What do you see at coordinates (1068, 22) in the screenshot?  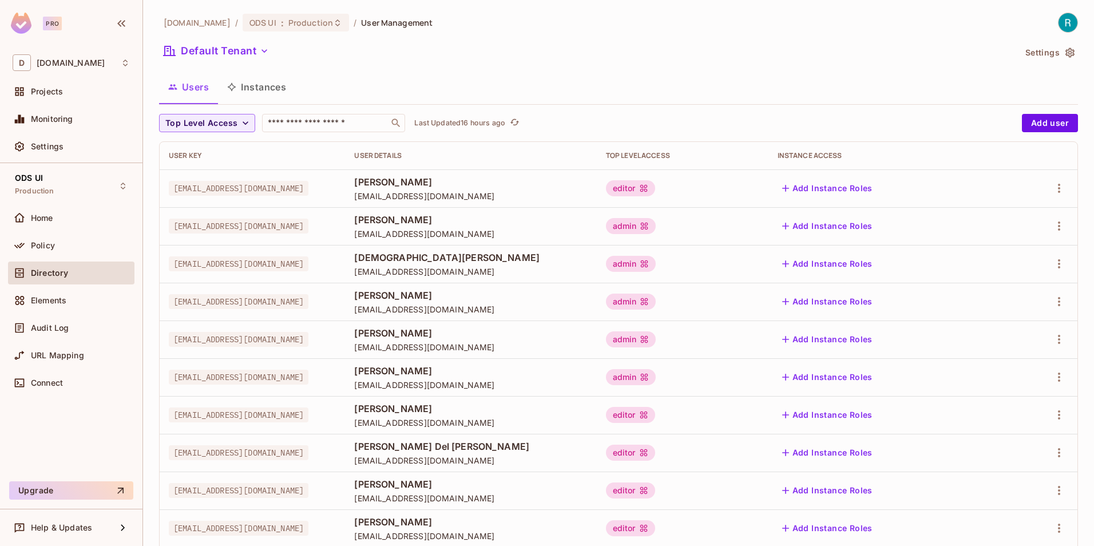 I see `img: ROBERTO MACOTELA TALAMANTES` at bounding box center [1068, 22].